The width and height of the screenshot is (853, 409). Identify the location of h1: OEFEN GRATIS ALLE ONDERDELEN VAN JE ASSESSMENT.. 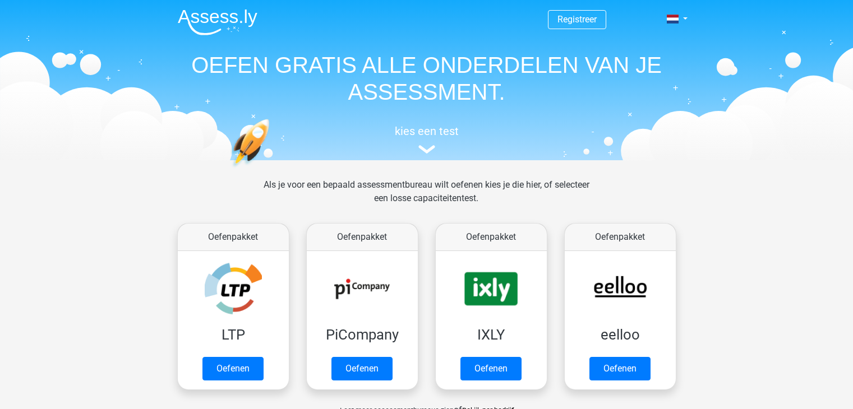
(427, 79).